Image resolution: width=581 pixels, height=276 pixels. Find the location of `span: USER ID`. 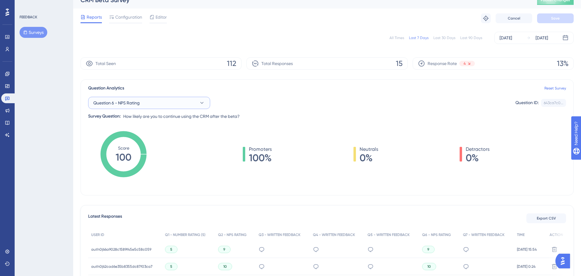

span: USER ID is located at coordinates (98, 235).